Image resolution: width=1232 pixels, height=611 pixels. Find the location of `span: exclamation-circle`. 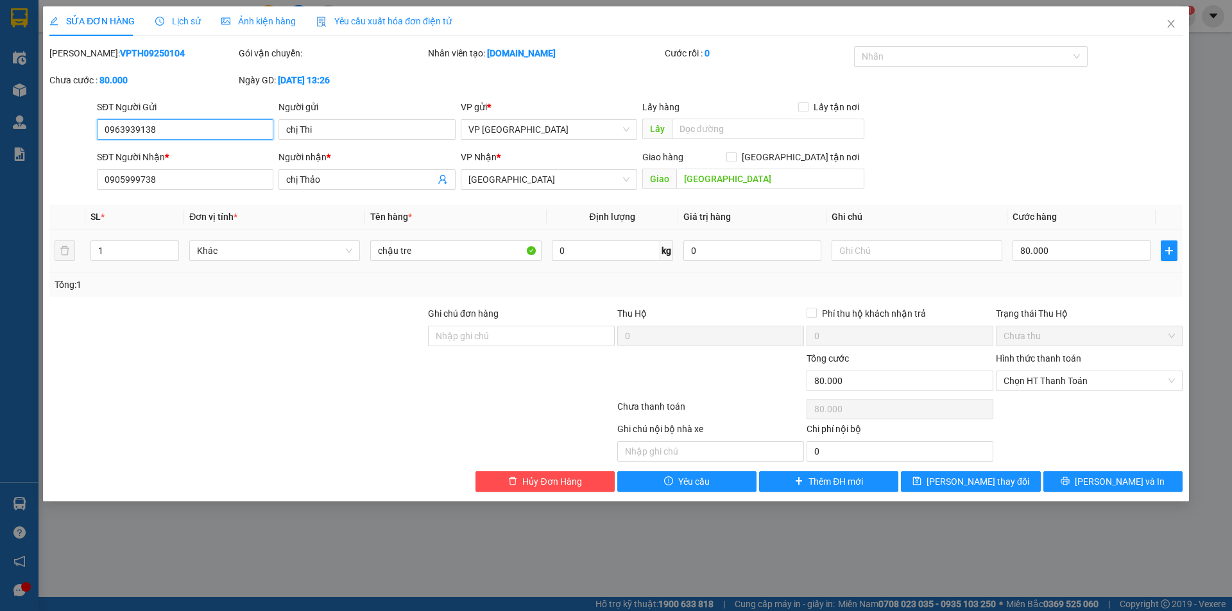

span: exclamation-circle is located at coordinates (668, 482).